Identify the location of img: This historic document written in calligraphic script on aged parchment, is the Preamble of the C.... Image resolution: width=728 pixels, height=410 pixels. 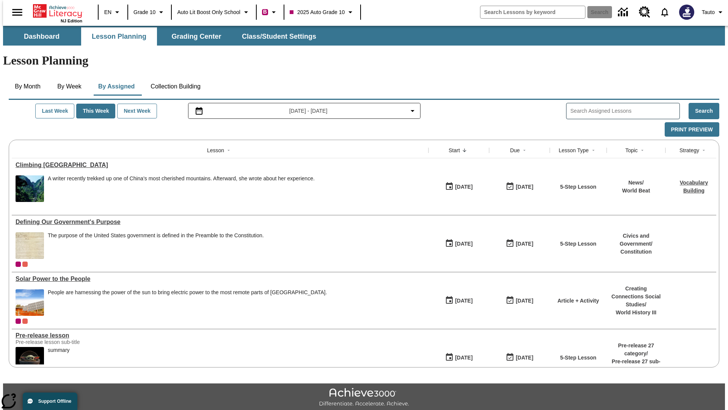
(30, 245).